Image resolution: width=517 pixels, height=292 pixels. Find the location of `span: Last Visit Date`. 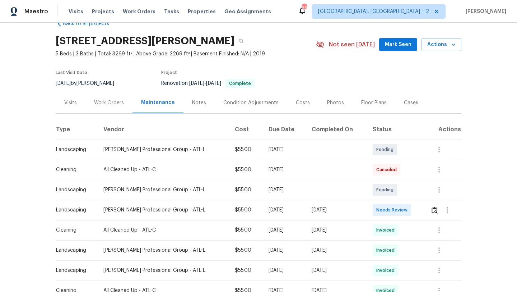

span: Last Visit Date is located at coordinates (71, 73).